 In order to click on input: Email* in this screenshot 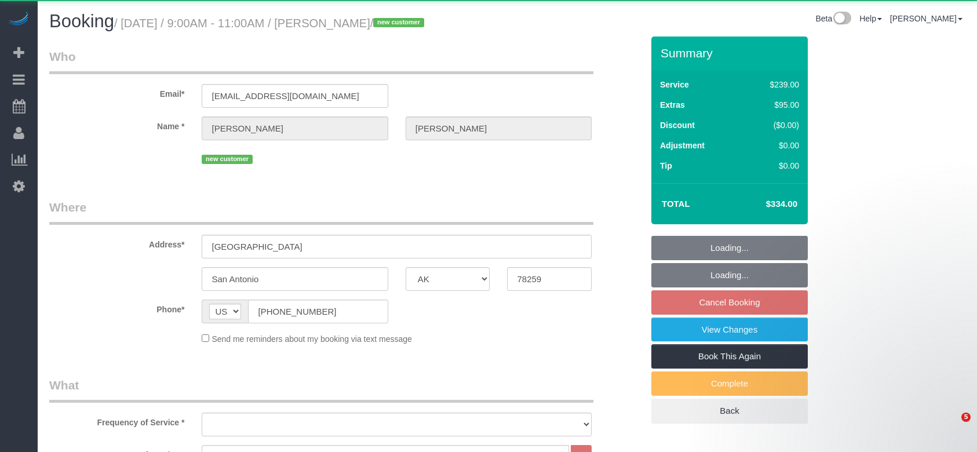, I will do `click(294, 96)`.